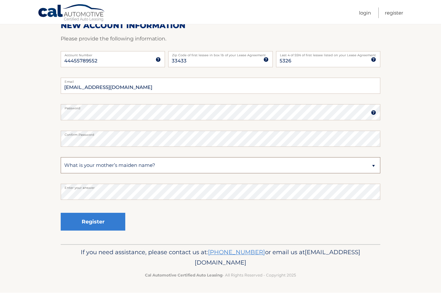 The height and width of the screenshot is (293, 441). I want to click on strong: Cal Automotive Certified Auto Leasing, so click(184, 275).